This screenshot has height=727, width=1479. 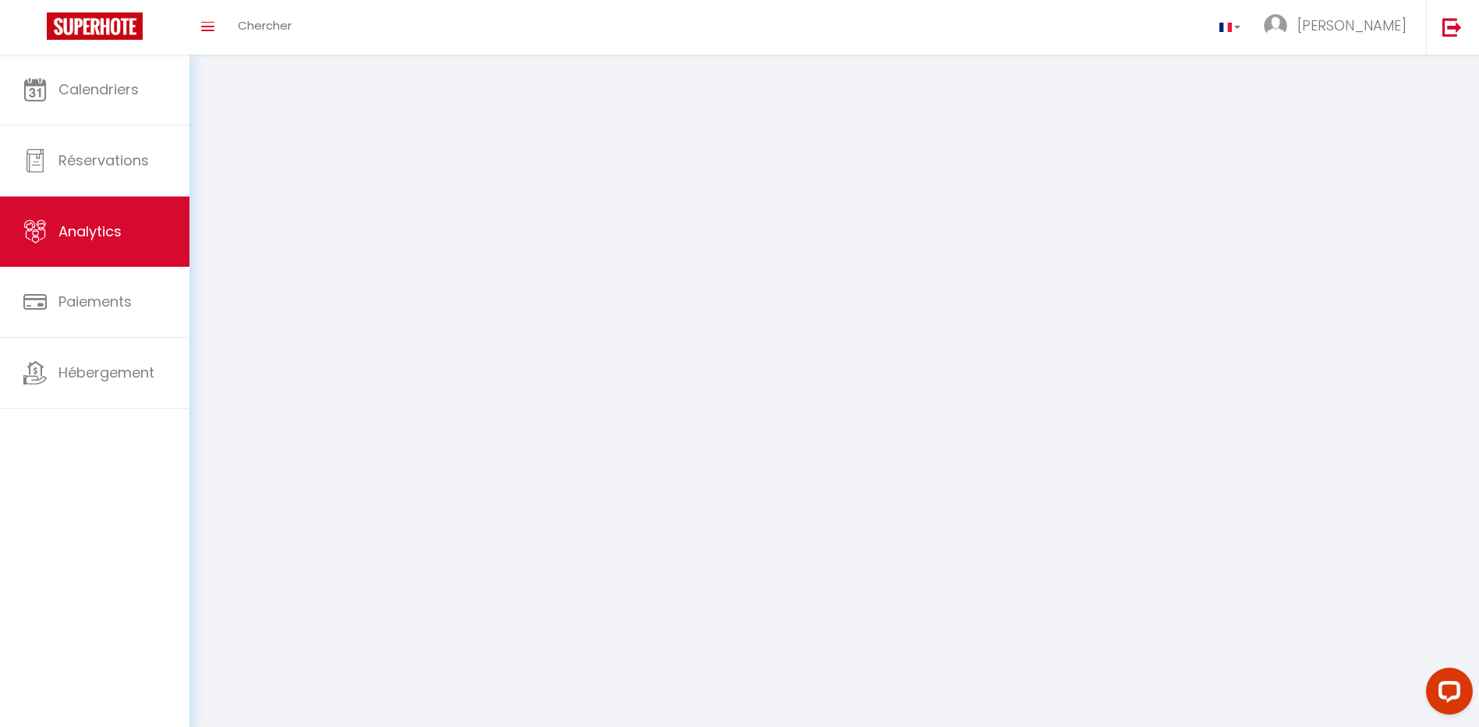 What do you see at coordinates (90, 231) in the screenshot?
I see `span: Analytics` at bounding box center [90, 231].